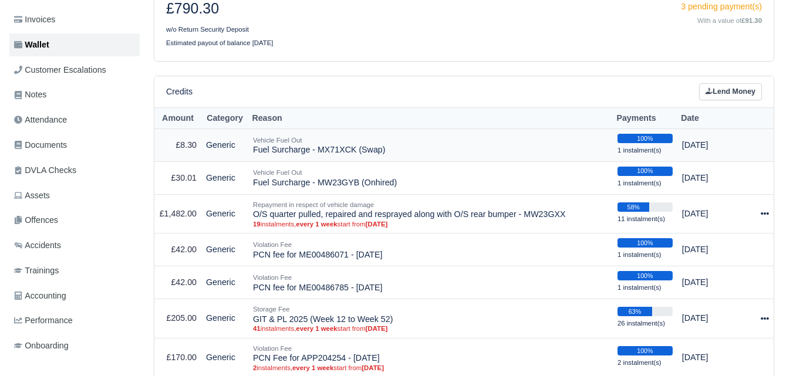 Image resolution: width=793 pixels, height=376 pixels. What do you see at coordinates (60, 70) in the screenshot?
I see `span: Customer Escalations` at bounding box center [60, 70].